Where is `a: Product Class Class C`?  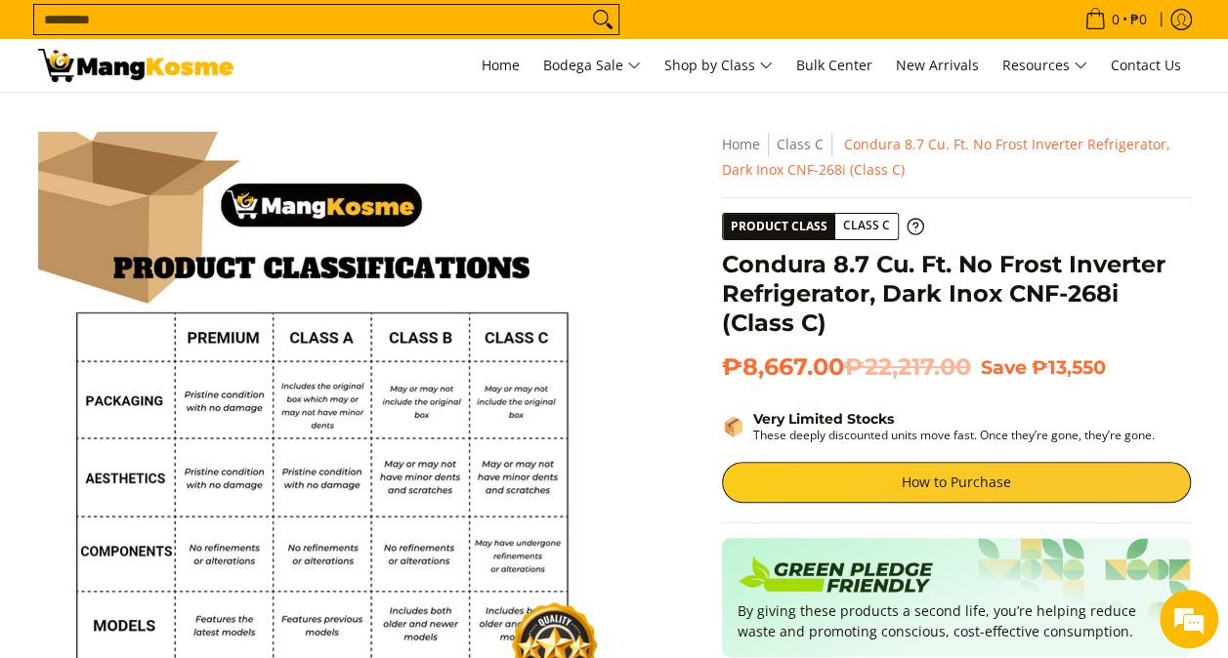 a: Product Class Class C is located at coordinates (822, 227).